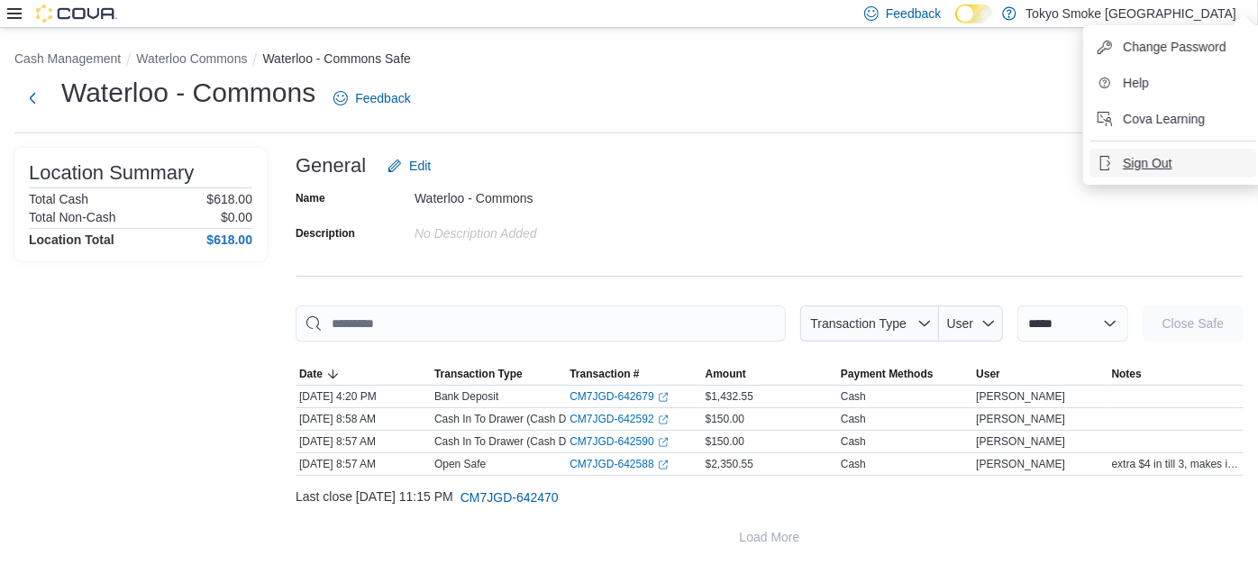 This screenshot has width=1258, height=565. Describe the element at coordinates (236, 217) in the screenshot. I see `p: $0.00` at that location.